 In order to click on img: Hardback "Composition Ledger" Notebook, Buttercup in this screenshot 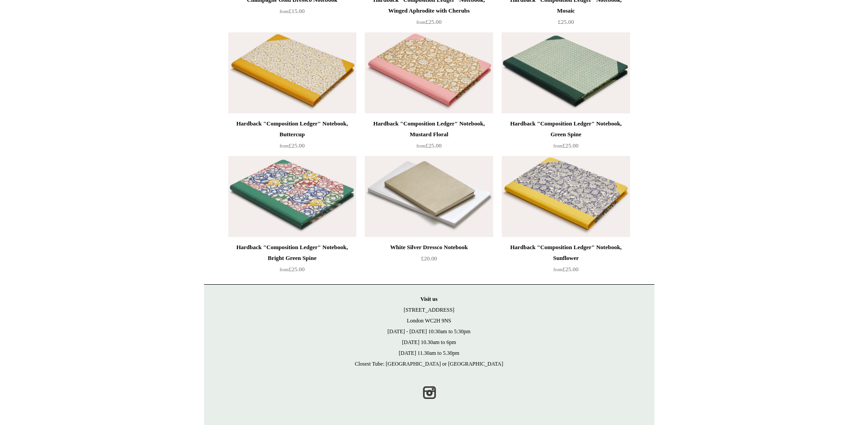, I will do `click(292, 73)`.